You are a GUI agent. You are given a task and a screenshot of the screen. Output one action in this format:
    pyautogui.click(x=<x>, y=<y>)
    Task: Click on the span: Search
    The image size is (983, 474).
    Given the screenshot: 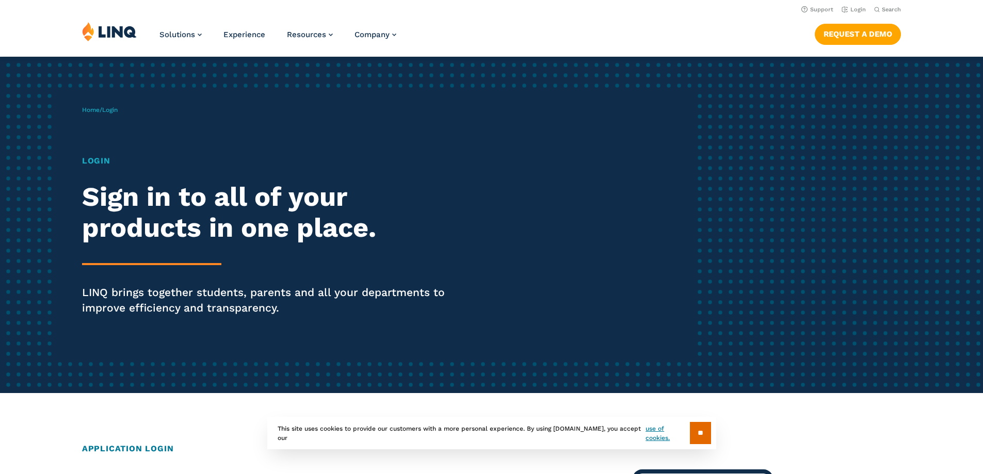 What is the action you would take?
    pyautogui.click(x=891, y=9)
    